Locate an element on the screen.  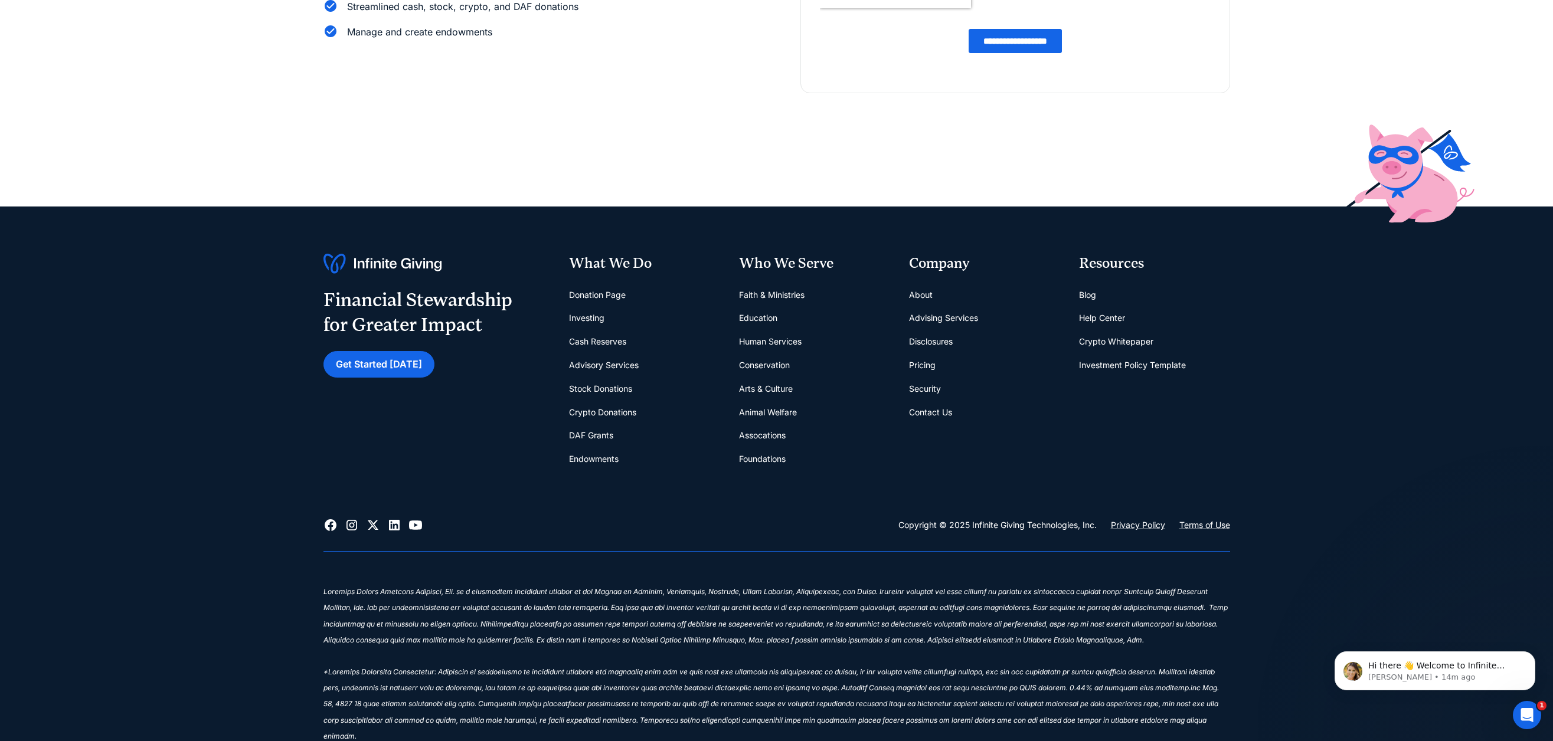
div: What We Do is located at coordinates (644, 264).